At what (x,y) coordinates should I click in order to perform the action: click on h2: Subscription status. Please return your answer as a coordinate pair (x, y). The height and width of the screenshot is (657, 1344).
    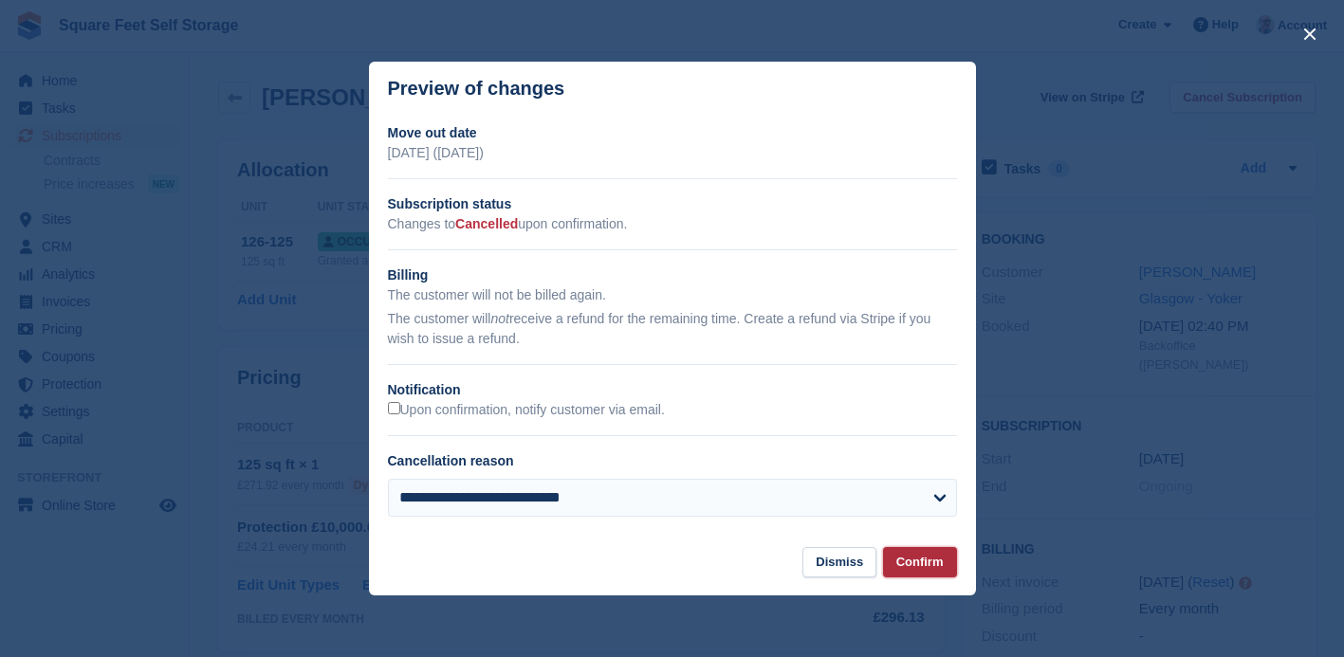
    Looking at the image, I should click on (673, 204).